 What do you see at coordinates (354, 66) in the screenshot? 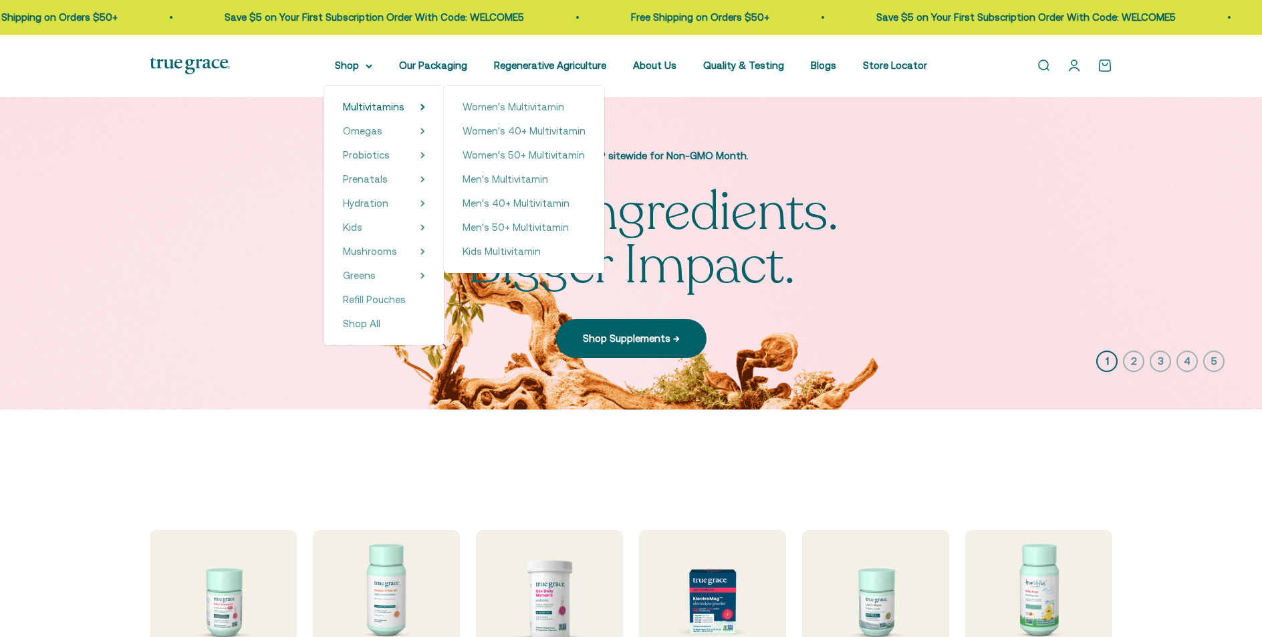
I see `summary: Shop` at bounding box center [354, 66].